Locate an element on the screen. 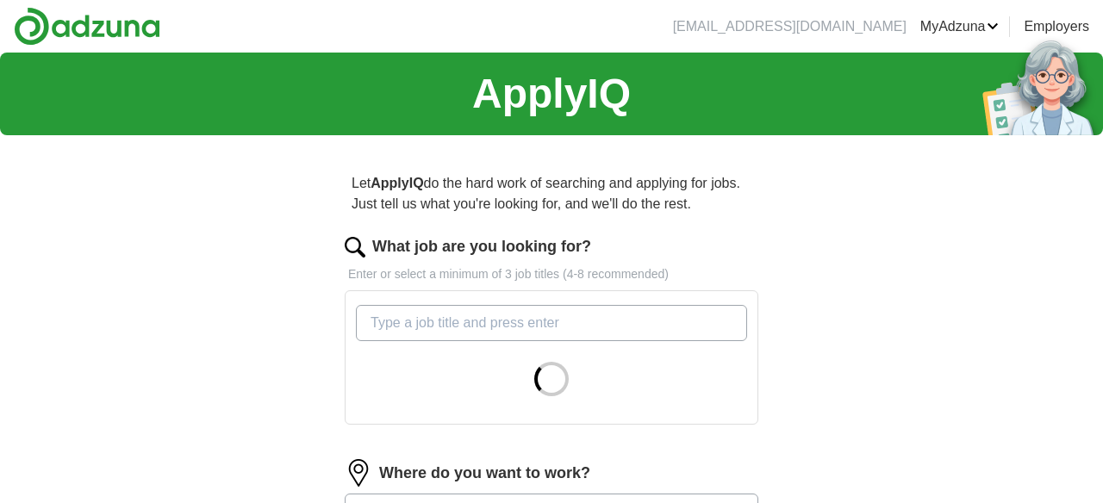  p: Let do the hard work of searching and applying for jobs. Just tell us what you're looking for, an... is located at coordinates (551, 194).